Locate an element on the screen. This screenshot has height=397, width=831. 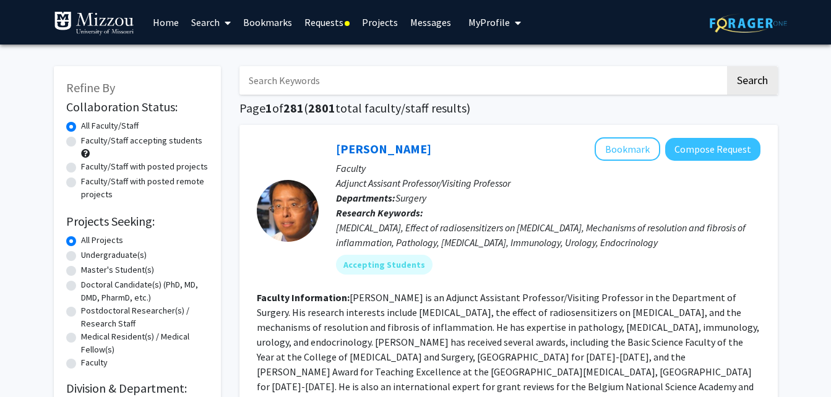
button: Search is located at coordinates (753, 80).